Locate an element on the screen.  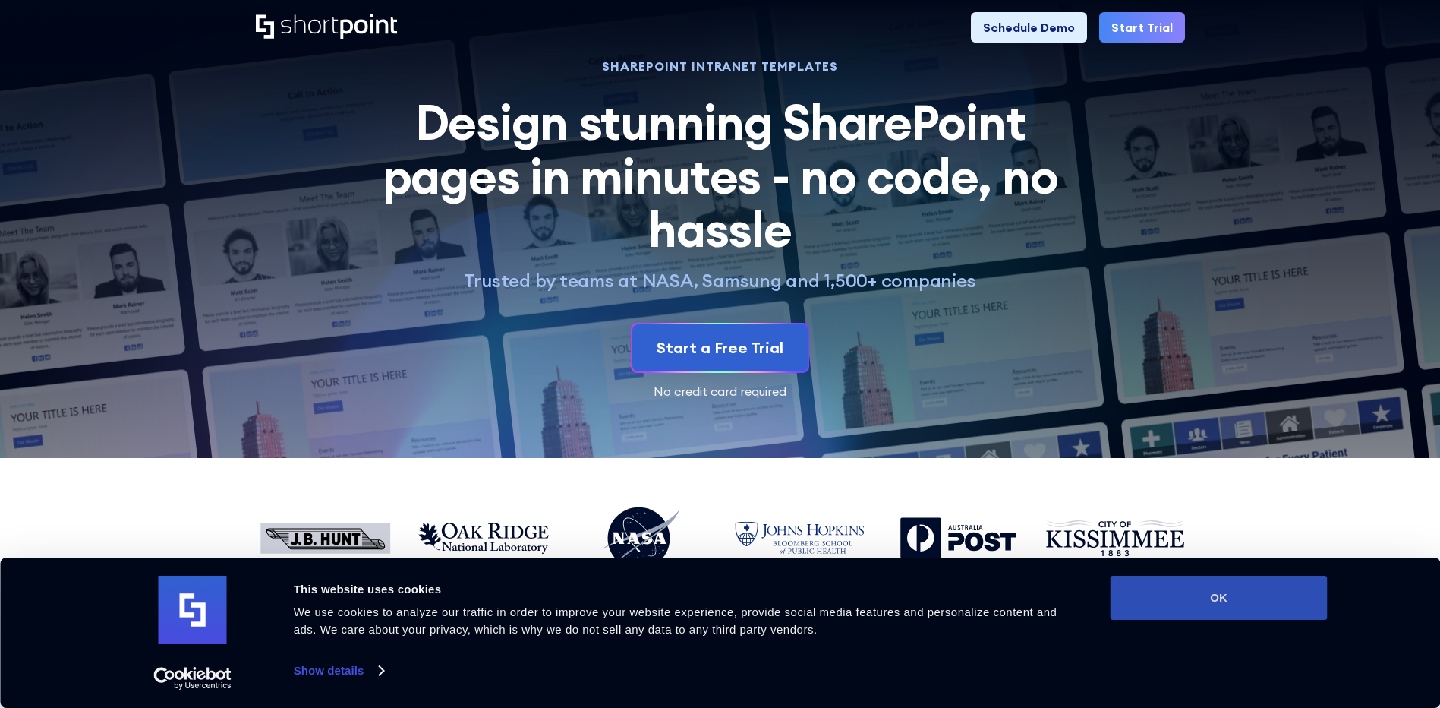
a: Usercentrics Cookiebot - opens in a new window is located at coordinates (192, 678).